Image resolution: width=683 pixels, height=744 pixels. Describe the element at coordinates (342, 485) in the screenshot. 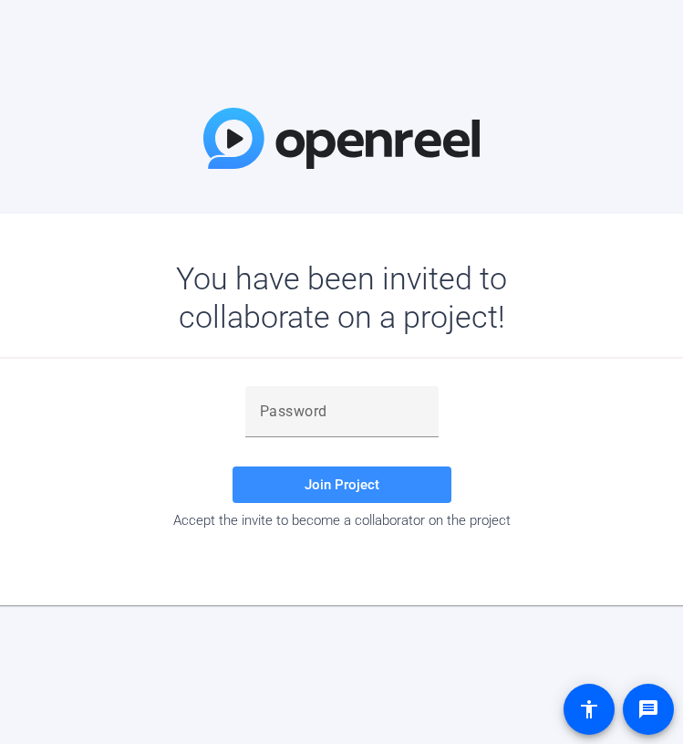

I see `span: Join Project` at that location.